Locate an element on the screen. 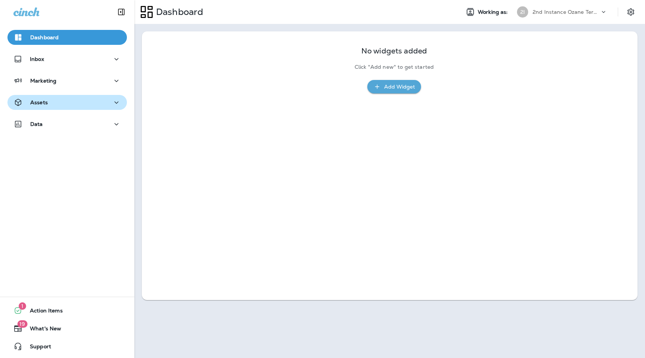  span: 19 is located at coordinates (22, 324).